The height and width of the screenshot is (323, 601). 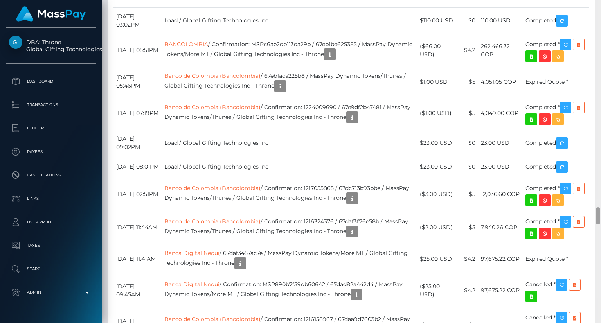 What do you see at coordinates (51, 222) in the screenshot?
I see `p: User Profile` at bounding box center [51, 222].